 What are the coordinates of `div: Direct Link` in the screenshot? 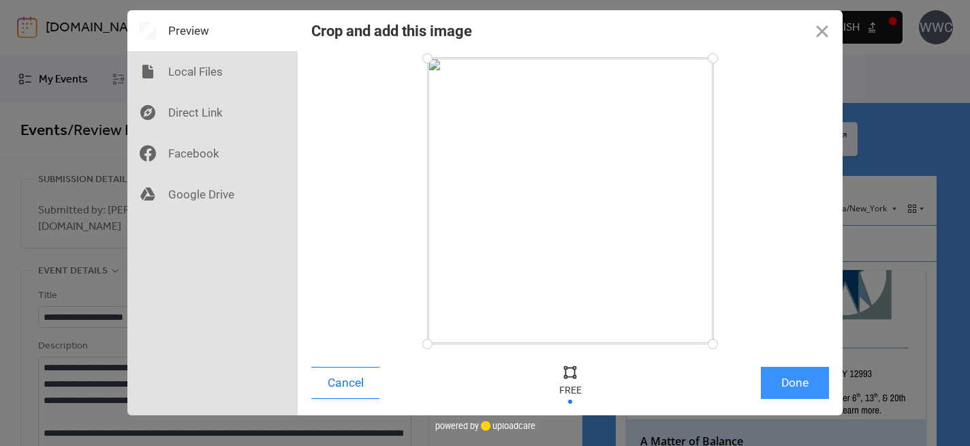 It's located at (213, 112).